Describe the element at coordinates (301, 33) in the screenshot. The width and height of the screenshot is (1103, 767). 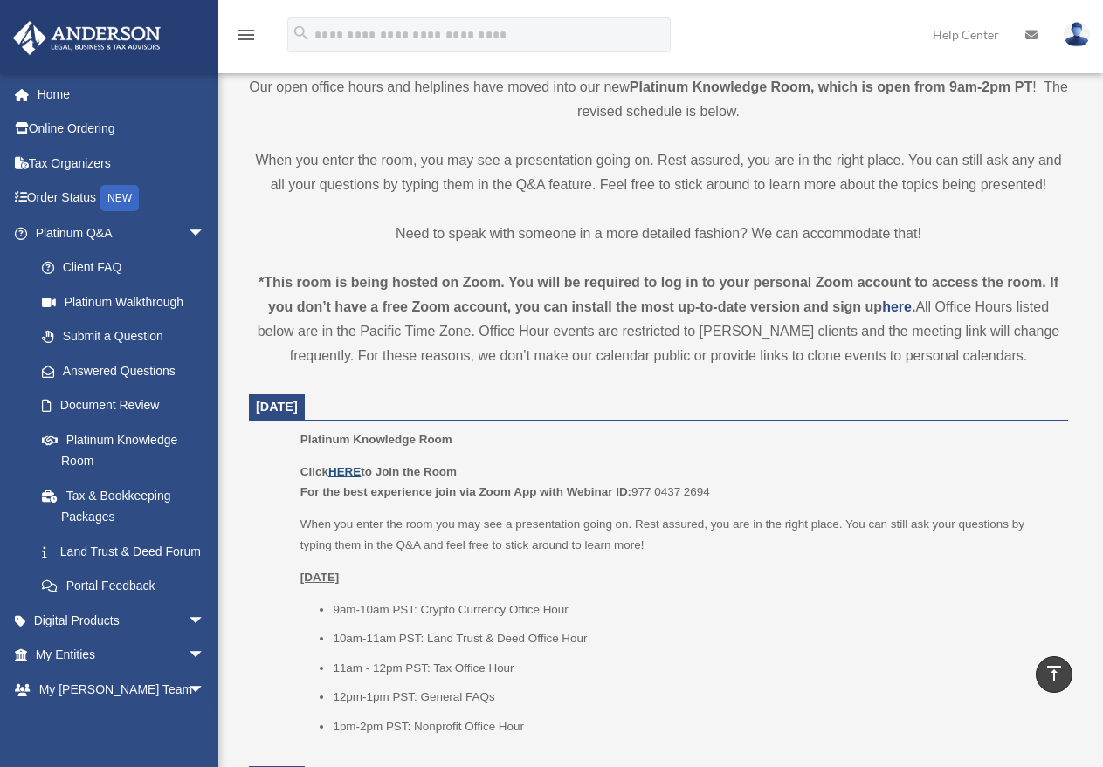
I see `i: search` at that location.